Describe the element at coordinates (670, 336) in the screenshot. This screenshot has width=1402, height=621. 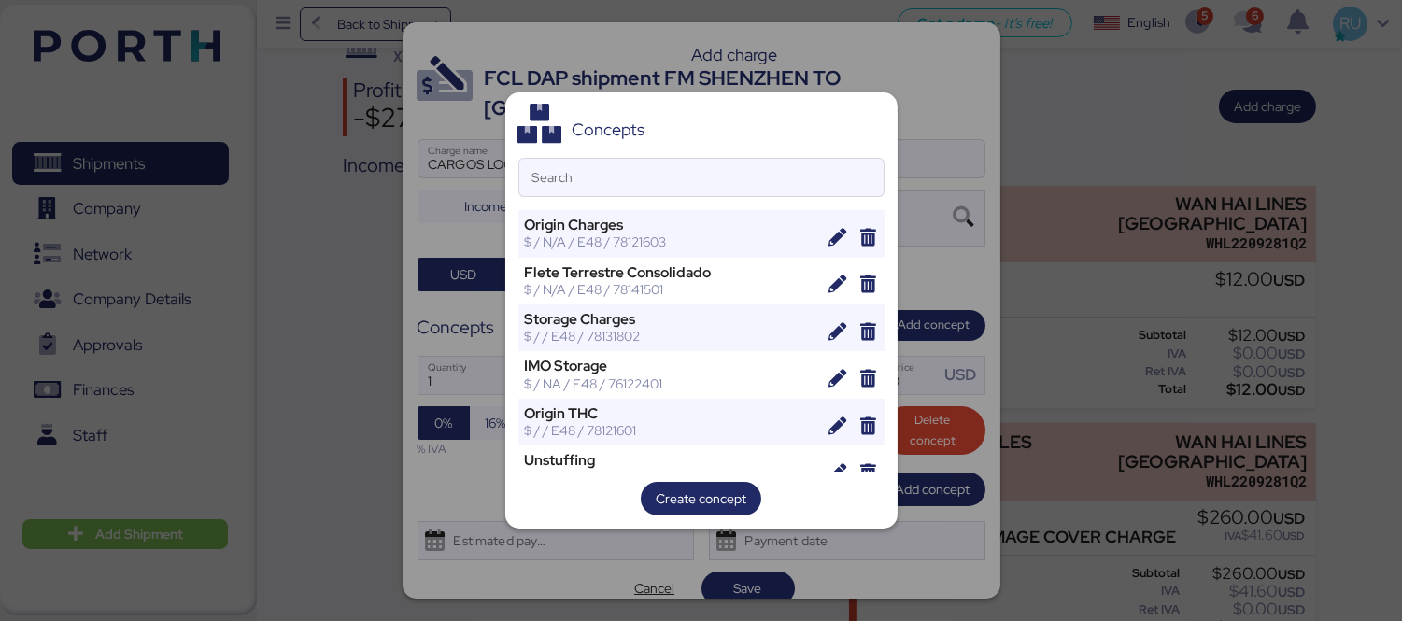
I see `div: $ / / E48 / 78131802` at that location.